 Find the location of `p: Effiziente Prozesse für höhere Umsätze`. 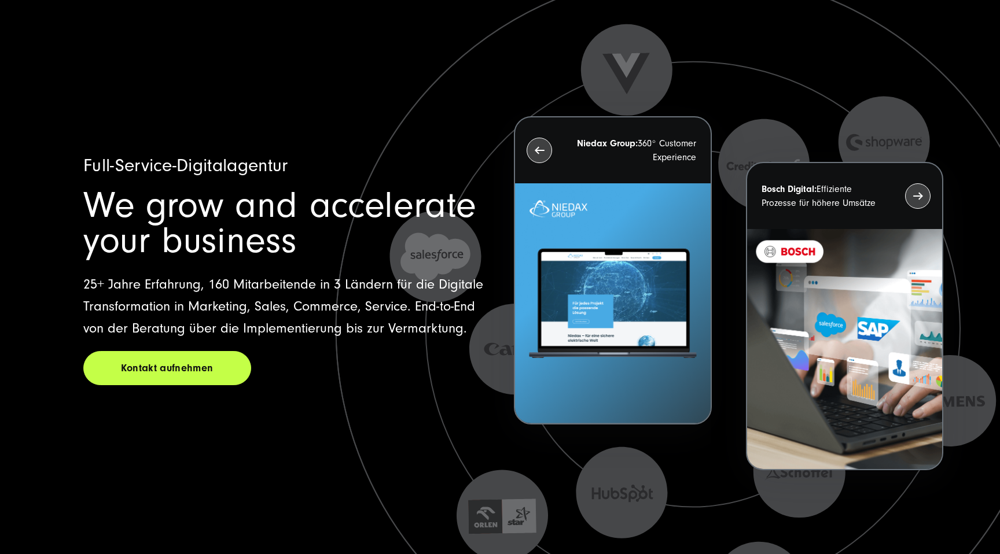

p: Effiziente Prozesse für höhere Umsätze is located at coordinates (823, 196).